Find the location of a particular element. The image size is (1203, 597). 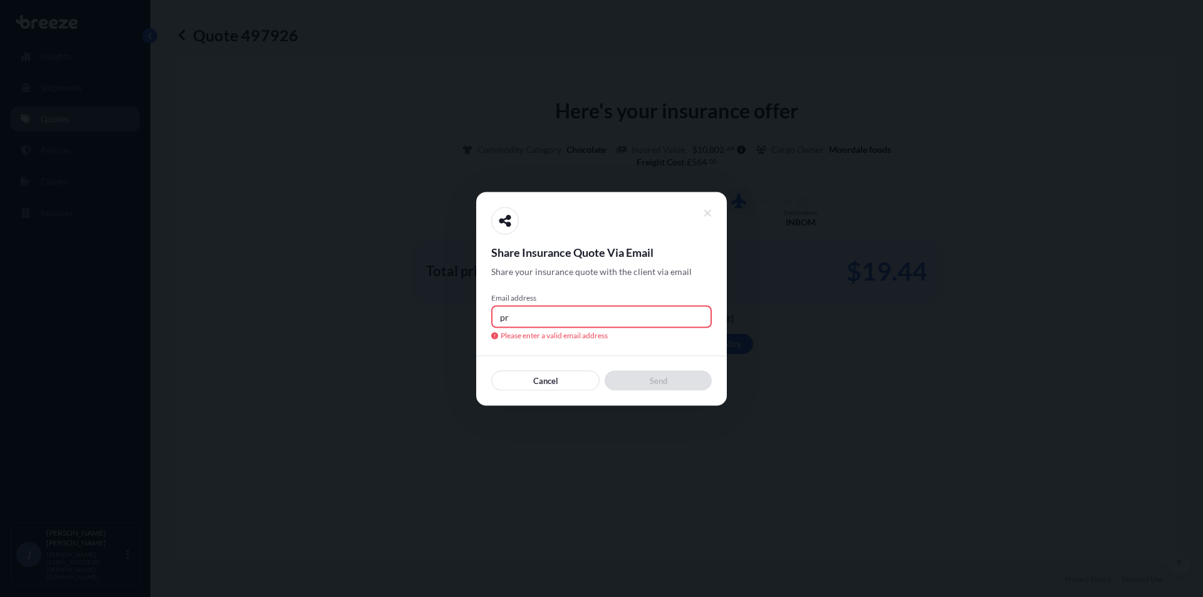

span: Email address is located at coordinates (601, 298).